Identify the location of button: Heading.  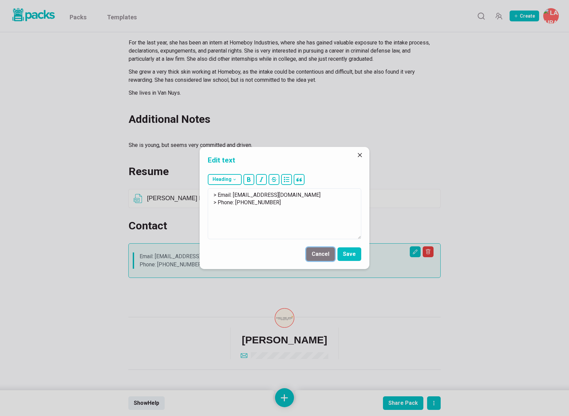
(225, 179).